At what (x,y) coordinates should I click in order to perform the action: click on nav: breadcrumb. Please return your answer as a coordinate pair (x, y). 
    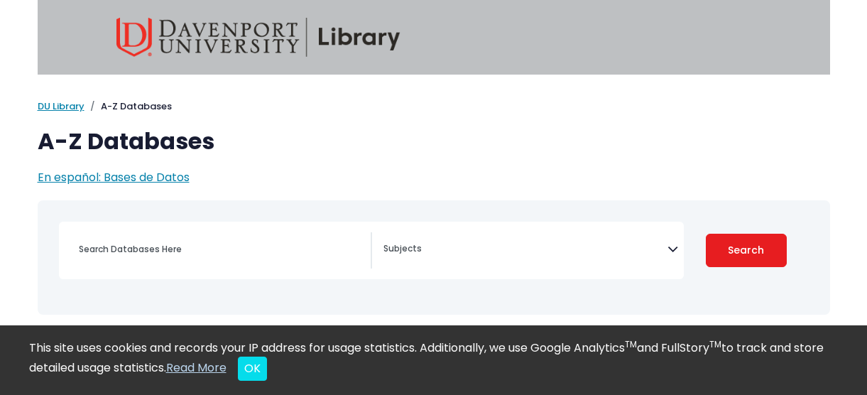
    Looking at the image, I should click on (434, 106).